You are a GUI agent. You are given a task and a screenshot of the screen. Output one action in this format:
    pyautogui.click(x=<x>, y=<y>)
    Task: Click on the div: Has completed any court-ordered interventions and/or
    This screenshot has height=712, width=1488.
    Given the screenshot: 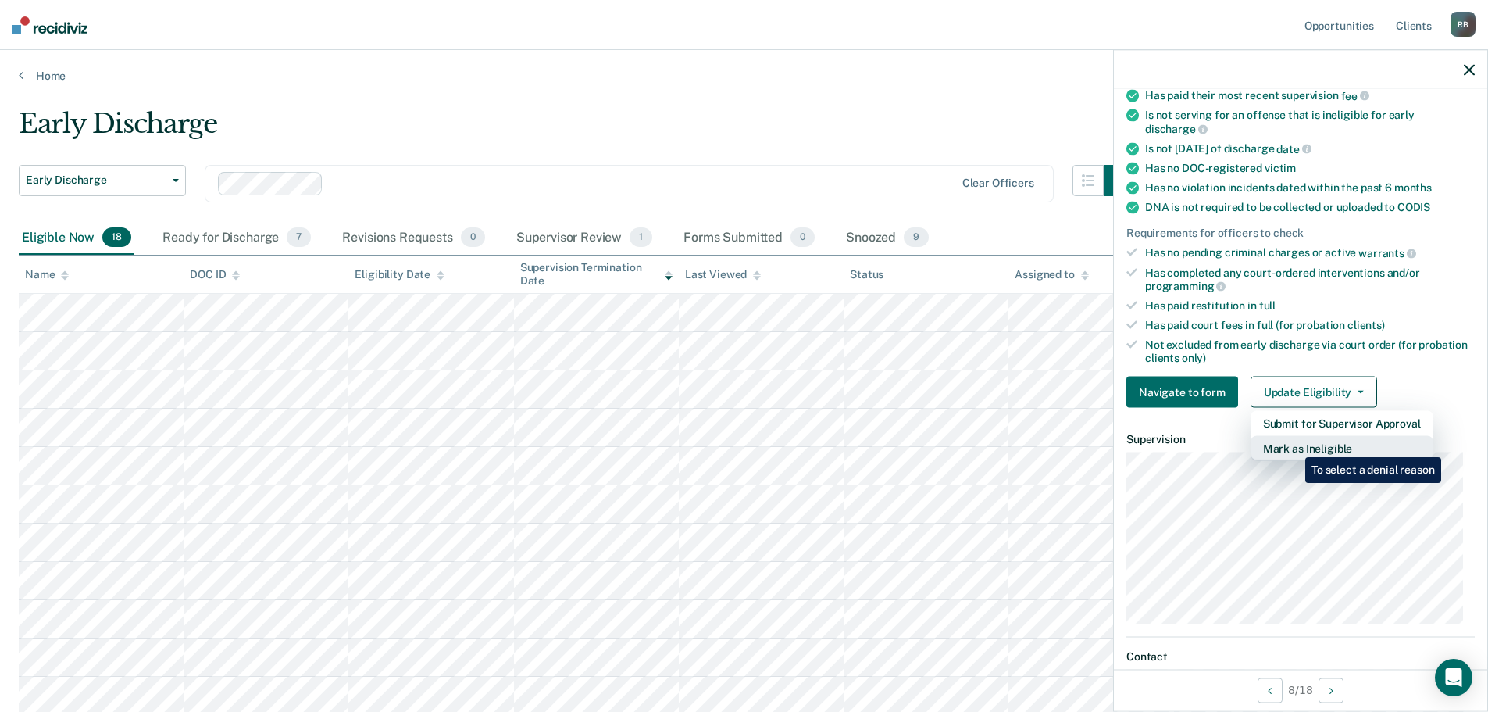 What is the action you would take?
    pyautogui.click(x=1310, y=279)
    